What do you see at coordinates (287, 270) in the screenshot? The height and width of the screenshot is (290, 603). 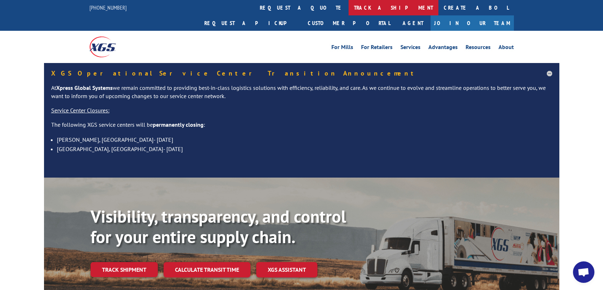 I see `a: XGS ASSISTANT` at bounding box center [287, 270].